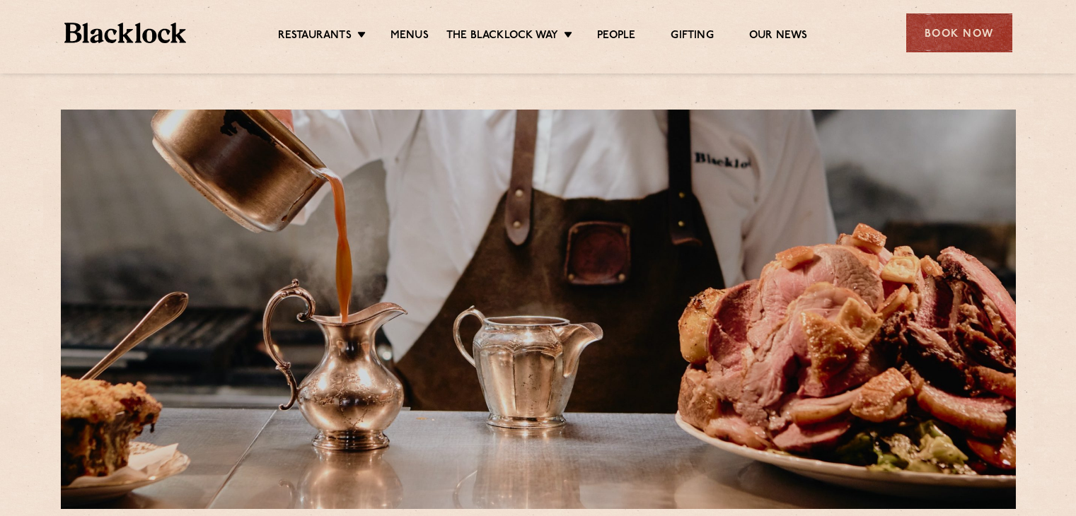 This screenshot has height=516, width=1076. What do you see at coordinates (692, 37) in the screenshot?
I see `a: Gifting` at bounding box center [692, 37].